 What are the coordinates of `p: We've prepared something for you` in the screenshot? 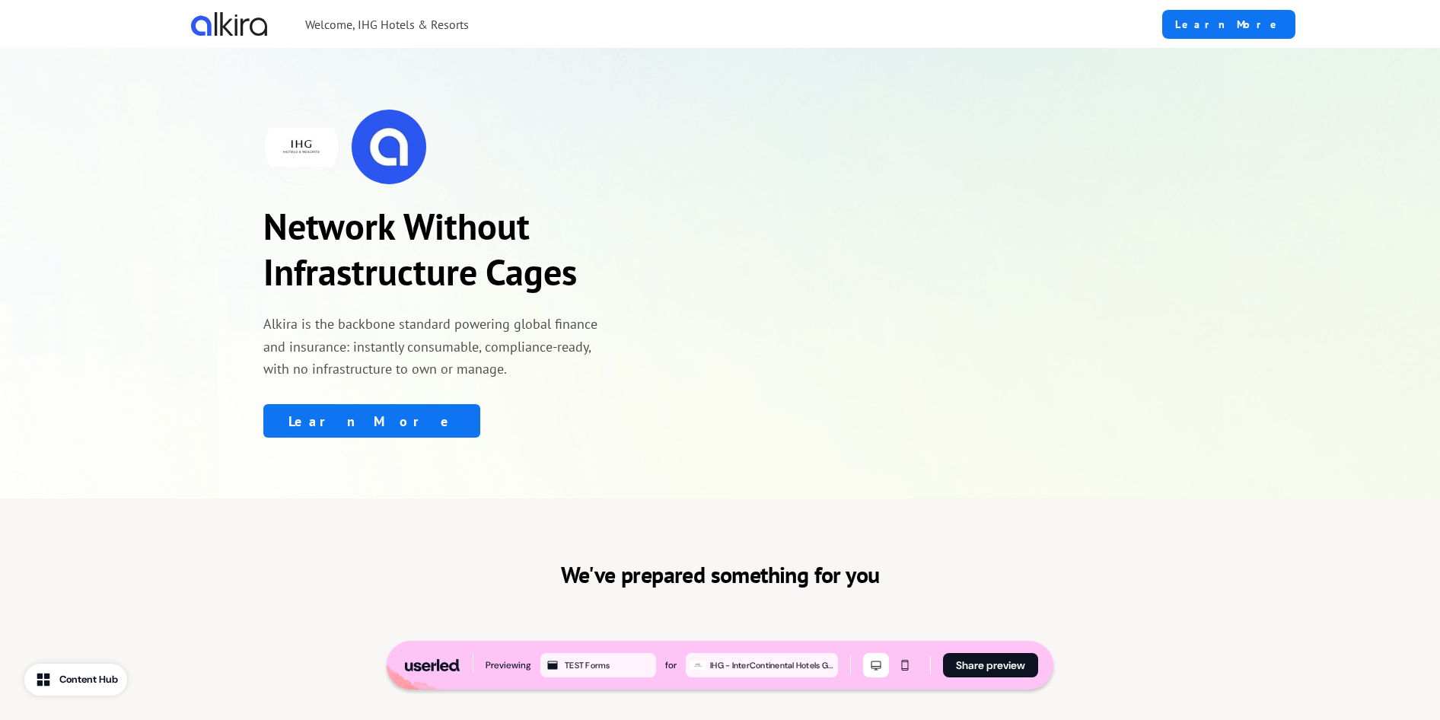 It's located at (720, 575).